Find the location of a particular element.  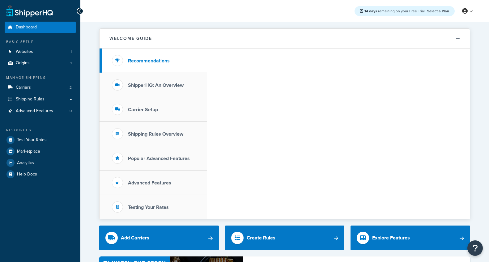

button: Welcome Guide is located at coordinates (284, 39).